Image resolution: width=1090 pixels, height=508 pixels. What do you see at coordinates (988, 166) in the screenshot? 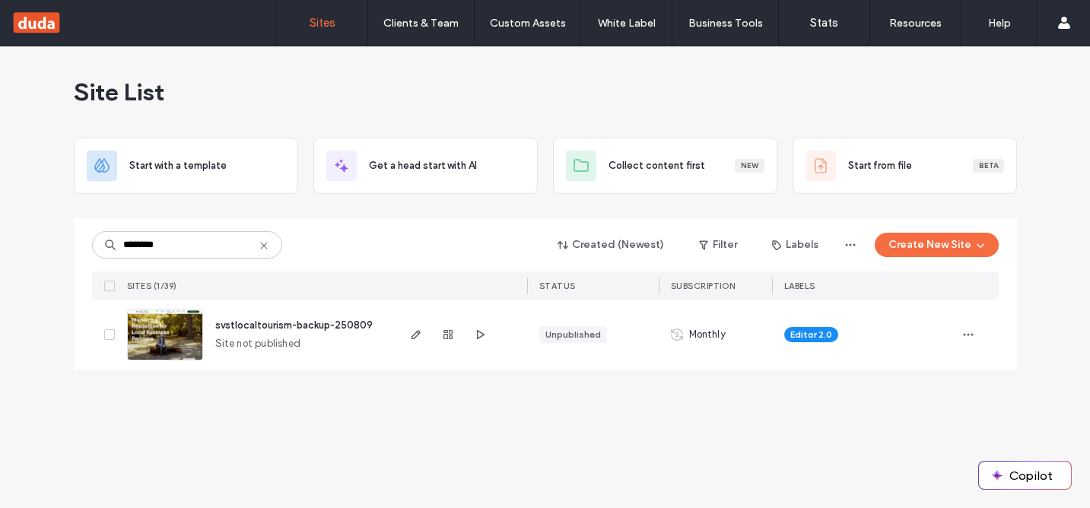
I see `div: Beta` at bounding box center [988, 166].